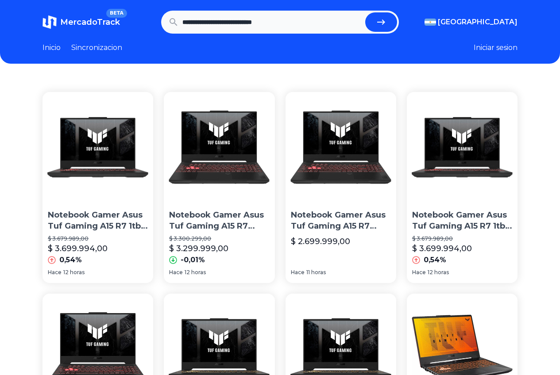  I want to click on button: Iniciar sesion, so click(495, 48).